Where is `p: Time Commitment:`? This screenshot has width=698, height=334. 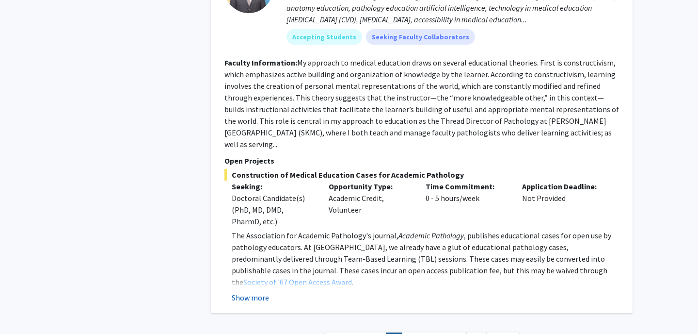 p: Time Commitment: is located at coordinates (467, 186).